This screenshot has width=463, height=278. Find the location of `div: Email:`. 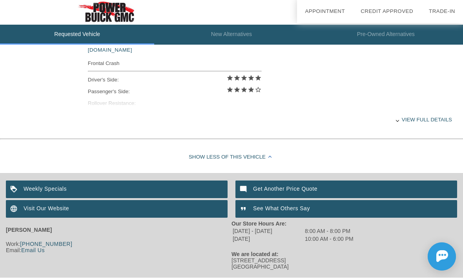

div: Email: is located at coordinates (118, 251).